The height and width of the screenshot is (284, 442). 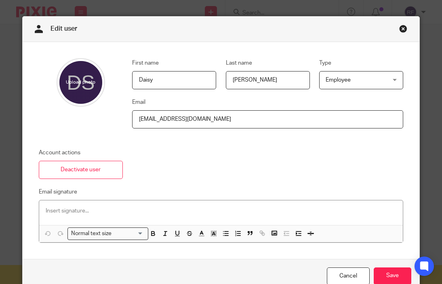 I want to click on span: Normal text size, so click(x=91, y=233).